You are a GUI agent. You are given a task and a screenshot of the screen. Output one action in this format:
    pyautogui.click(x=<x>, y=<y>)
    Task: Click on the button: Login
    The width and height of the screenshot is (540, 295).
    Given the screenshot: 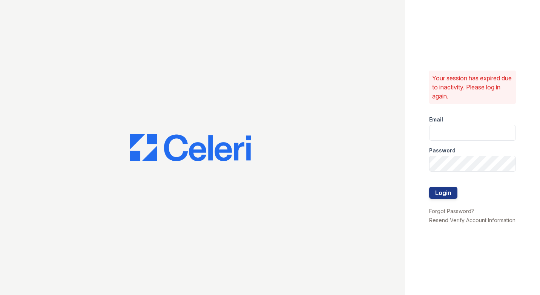 What is the action you would take?
    pyautogui.click(x=443, y=193)
    